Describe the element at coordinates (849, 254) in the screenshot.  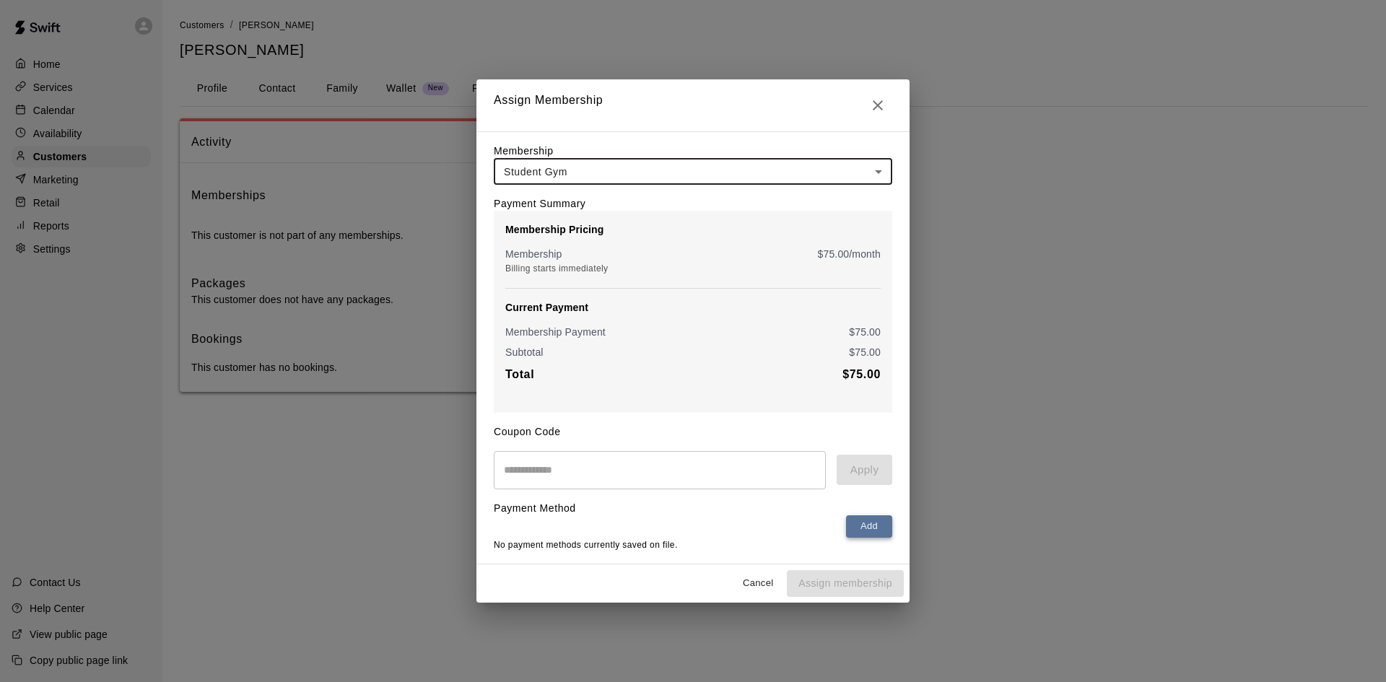
I see `p: $ 75.00 /month` at that location.